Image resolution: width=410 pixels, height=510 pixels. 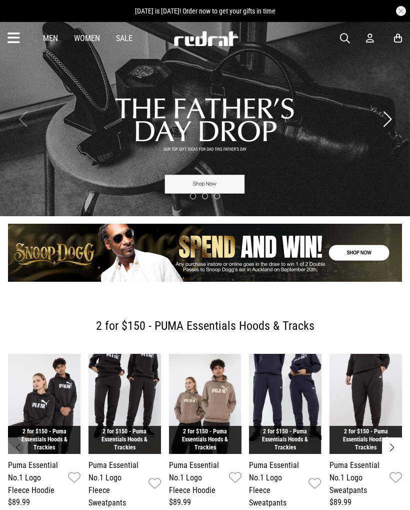 What do you see at coordinates (205, 253) in the screenshot?
I see `div: 1 / 1` at bounding box center [205, 253].